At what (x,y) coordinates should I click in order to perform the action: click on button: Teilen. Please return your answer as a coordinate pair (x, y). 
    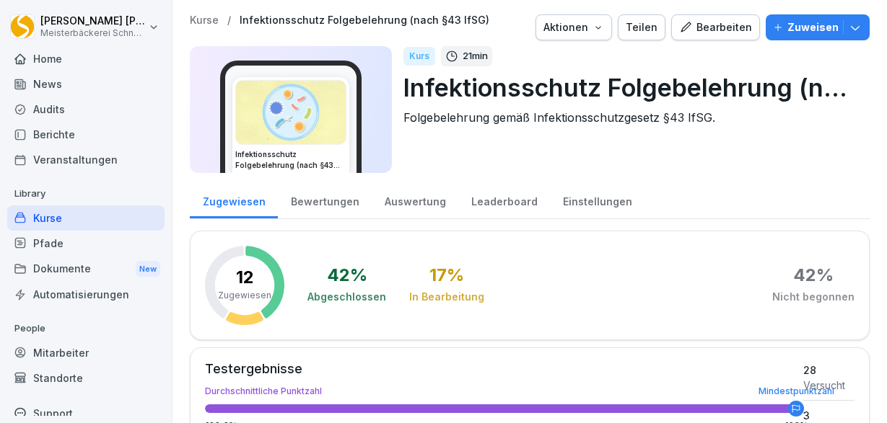
    Looking at the image, I should click on (641, 27).